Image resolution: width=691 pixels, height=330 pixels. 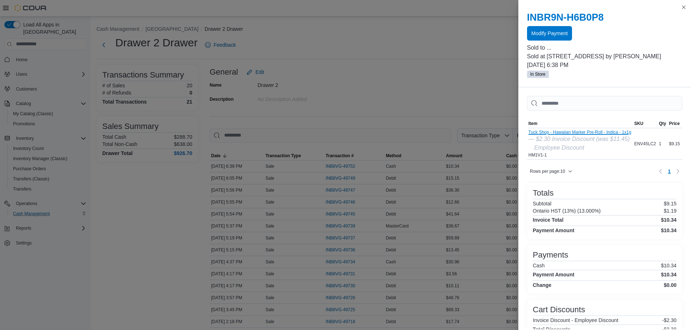 I want to click on span: SKU, so click(x=638, y=124).